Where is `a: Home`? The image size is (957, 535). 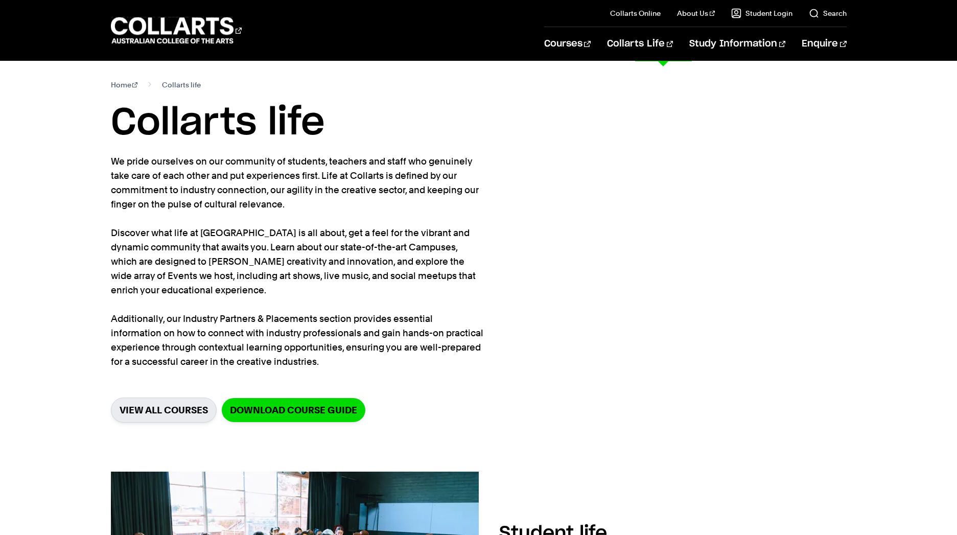 a: Home is located at coordinates (124, 85).